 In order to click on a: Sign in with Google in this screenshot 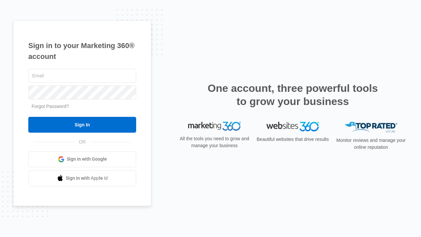, I will do `click(82, 159)`.